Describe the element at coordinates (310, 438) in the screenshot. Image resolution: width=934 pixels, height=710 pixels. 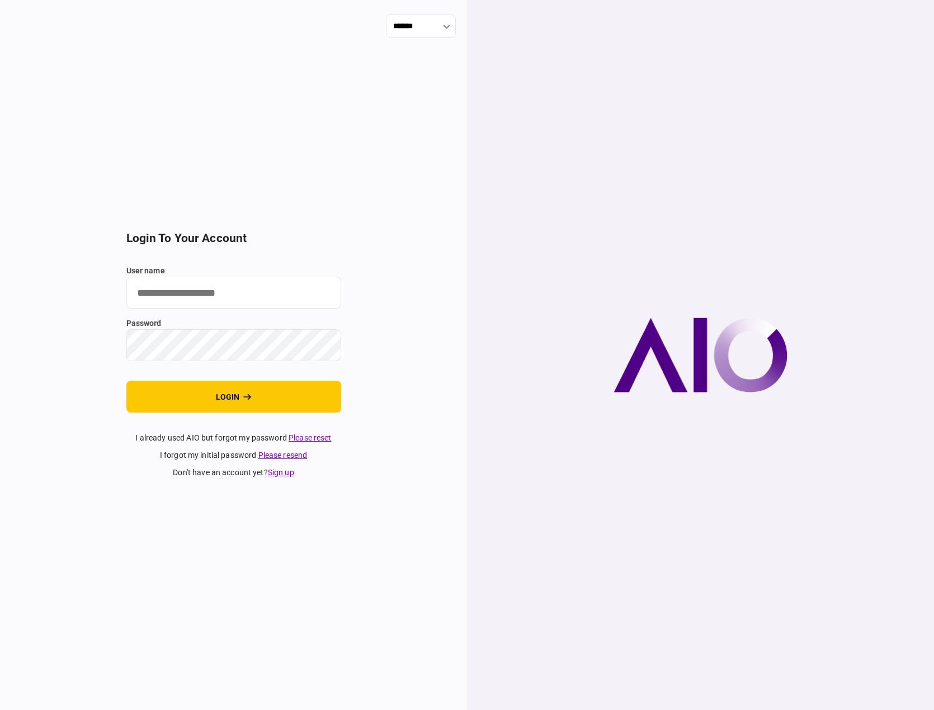
I see `a: Please reset` at that location.